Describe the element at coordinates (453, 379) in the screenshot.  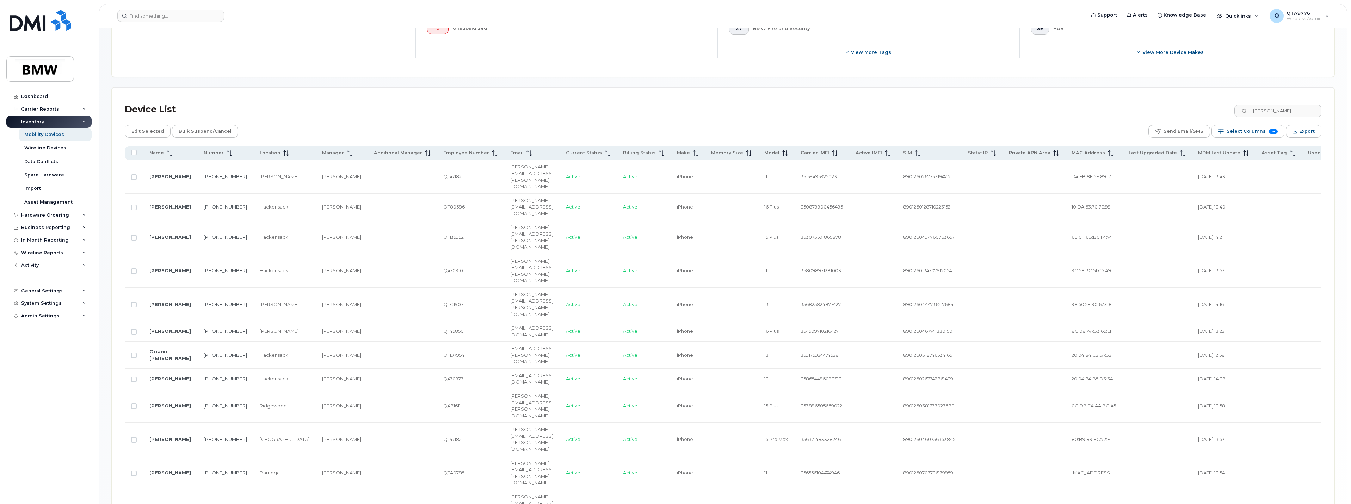
I see `span: Q470977` at that location.